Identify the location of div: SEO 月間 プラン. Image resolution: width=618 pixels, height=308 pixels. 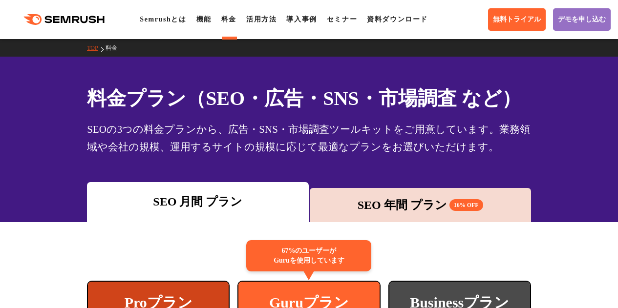
(197, 202).